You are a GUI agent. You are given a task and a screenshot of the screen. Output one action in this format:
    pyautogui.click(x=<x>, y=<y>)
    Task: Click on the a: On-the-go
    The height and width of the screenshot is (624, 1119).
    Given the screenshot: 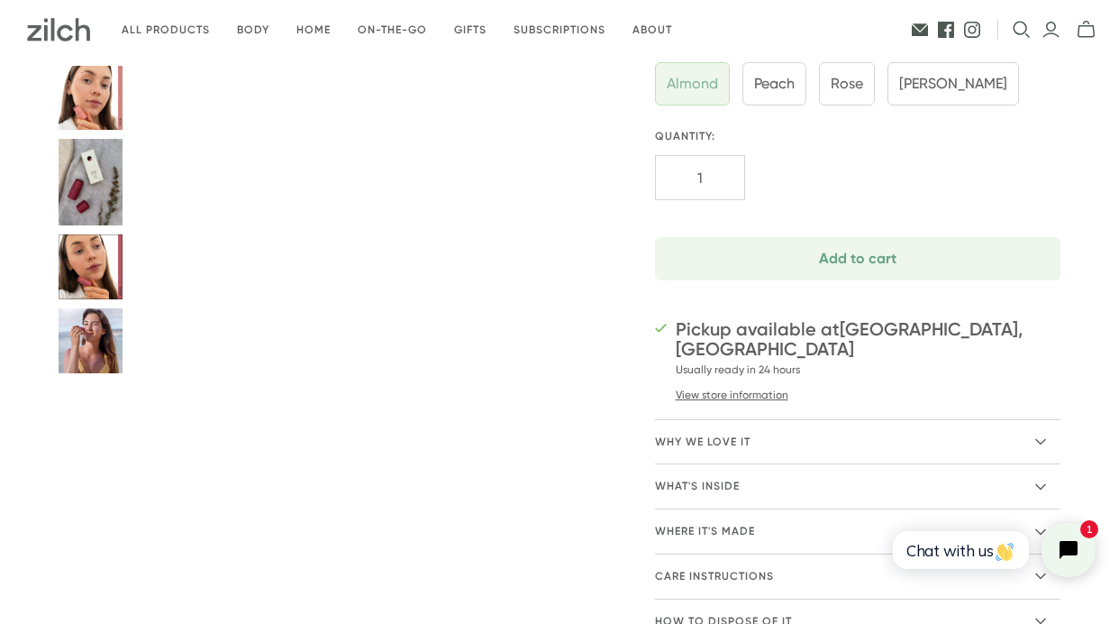 What is the action you would take?
    pyautogui.click(x=392, y=30)
    